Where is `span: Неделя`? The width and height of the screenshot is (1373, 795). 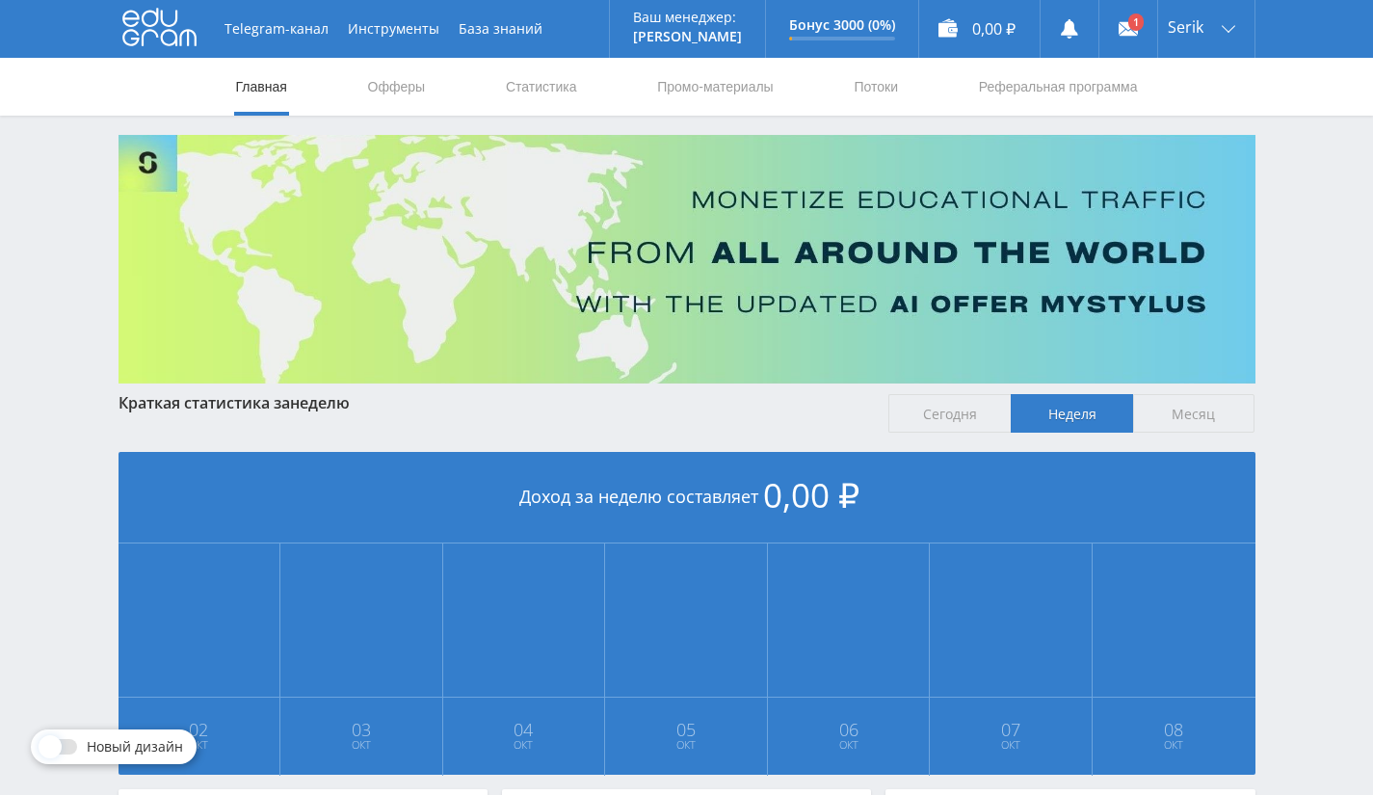 span: Неделя is located at coordinates (1072, 413).